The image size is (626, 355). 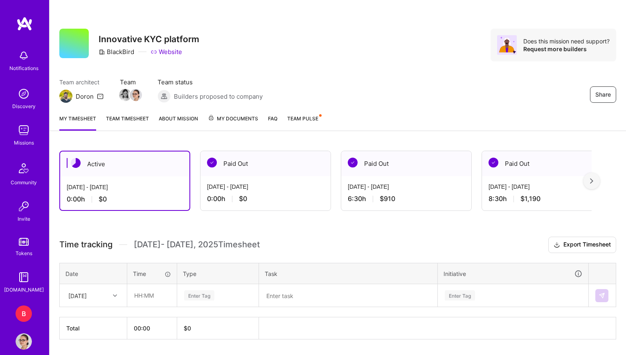 What do you see at coordinates (24, 142) in the screenshot?
I see `div: Missions` at bounding box center [24, 142].